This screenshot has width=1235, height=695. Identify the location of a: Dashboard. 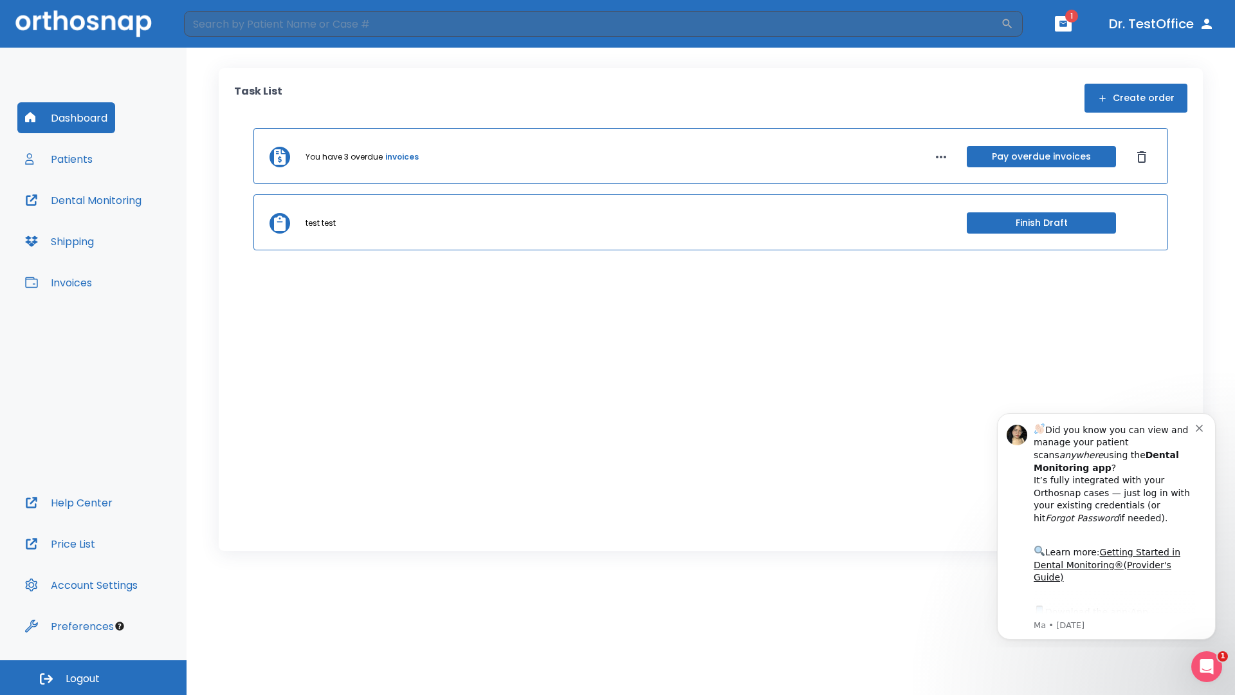
(66, 118).